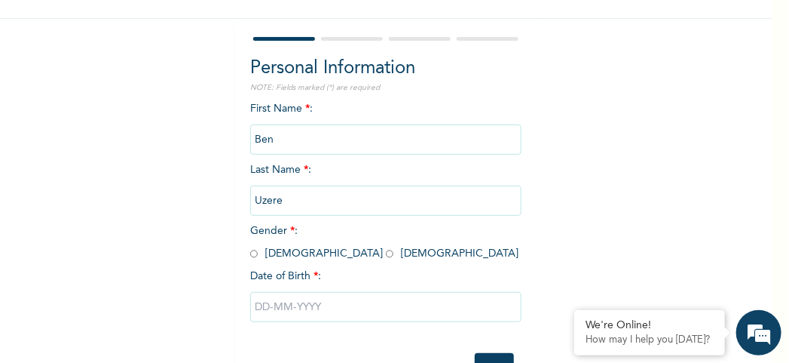 This screenshot has width=789, height=363. What do you see at coordinates (148, 179) in the screenshot?
I see `span: We're online!` at bounding box center [148, 179].